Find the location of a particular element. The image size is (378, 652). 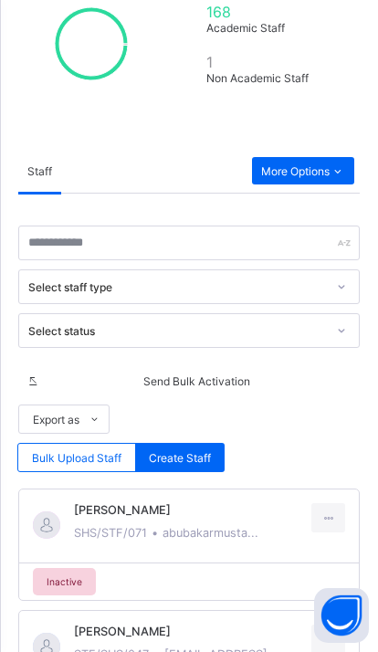

span: More Options is located at coordinates (303, 171).